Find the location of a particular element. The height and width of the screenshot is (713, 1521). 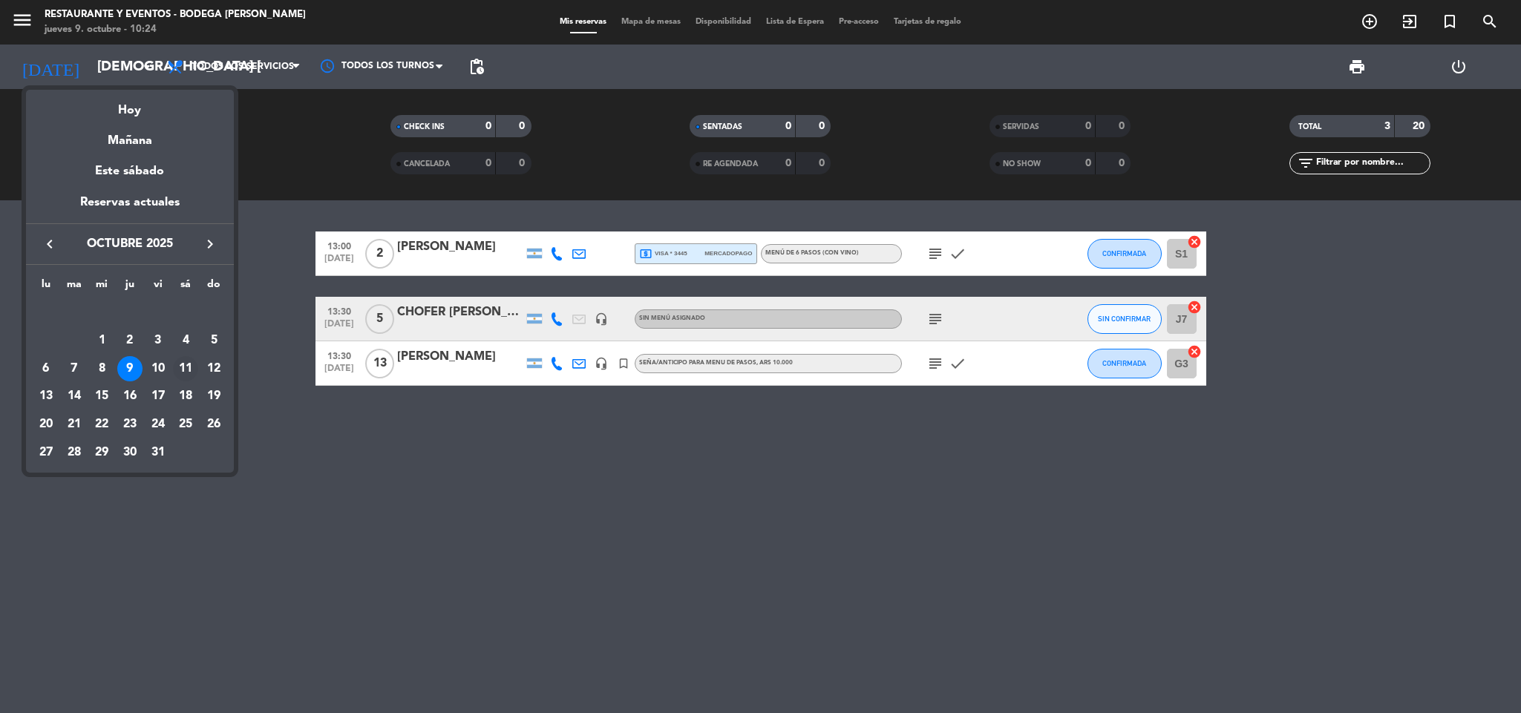

td: 6 de octubre de 2025 is located at coordinates (46, 369).